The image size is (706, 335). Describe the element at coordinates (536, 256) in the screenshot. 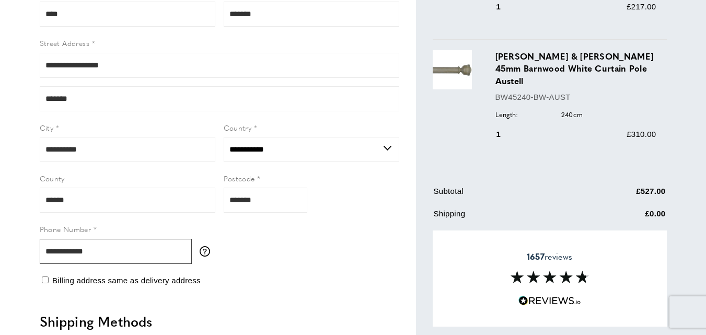

I see `strong: 1657` at that location.